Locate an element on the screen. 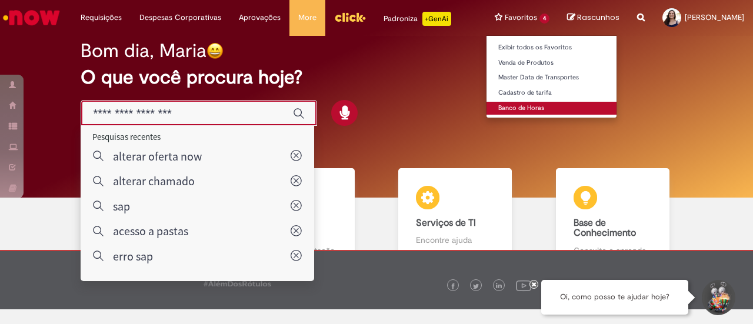 The height and width of the screenshot is (324, 753). img: logo_footer_facebook.png is located at coordinates (453, 286).